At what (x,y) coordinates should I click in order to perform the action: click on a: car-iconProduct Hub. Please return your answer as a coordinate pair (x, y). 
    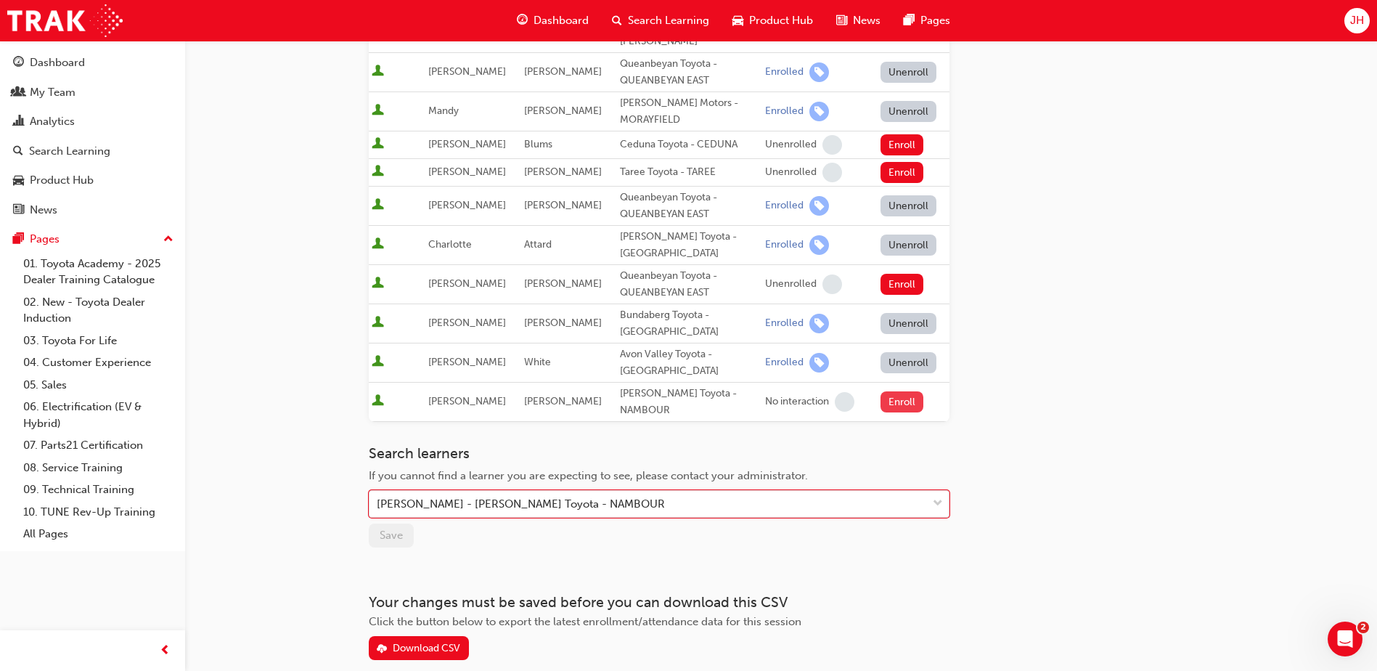
    Looking at the image, I should click on (772, 20).